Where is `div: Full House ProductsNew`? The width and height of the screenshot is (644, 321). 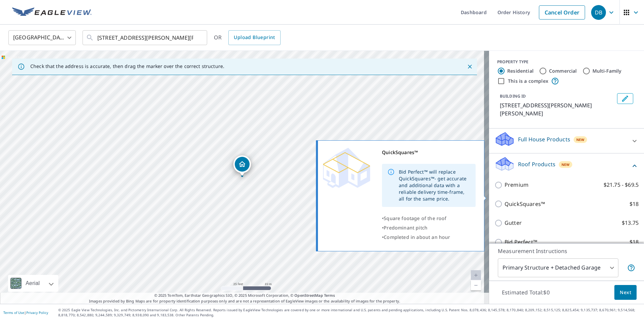
div: Full House ProductsNew is located at coordinates (567, 141).